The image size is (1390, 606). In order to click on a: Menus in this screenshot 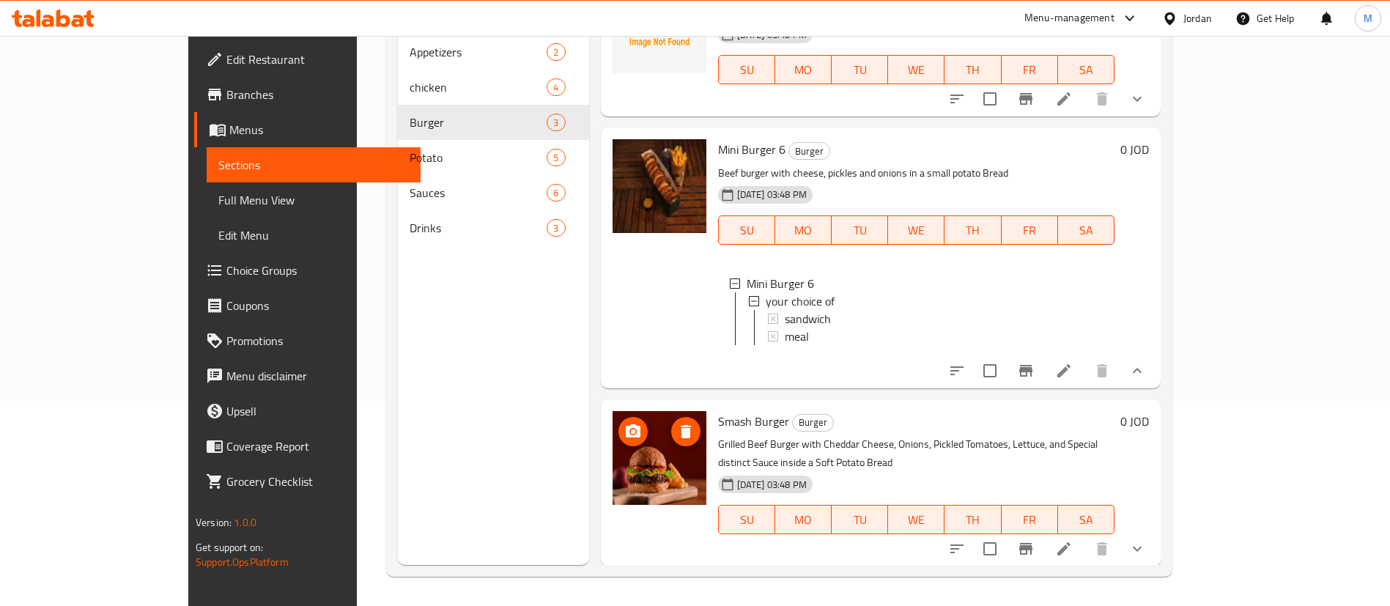, I will do `click(307, 130)`.